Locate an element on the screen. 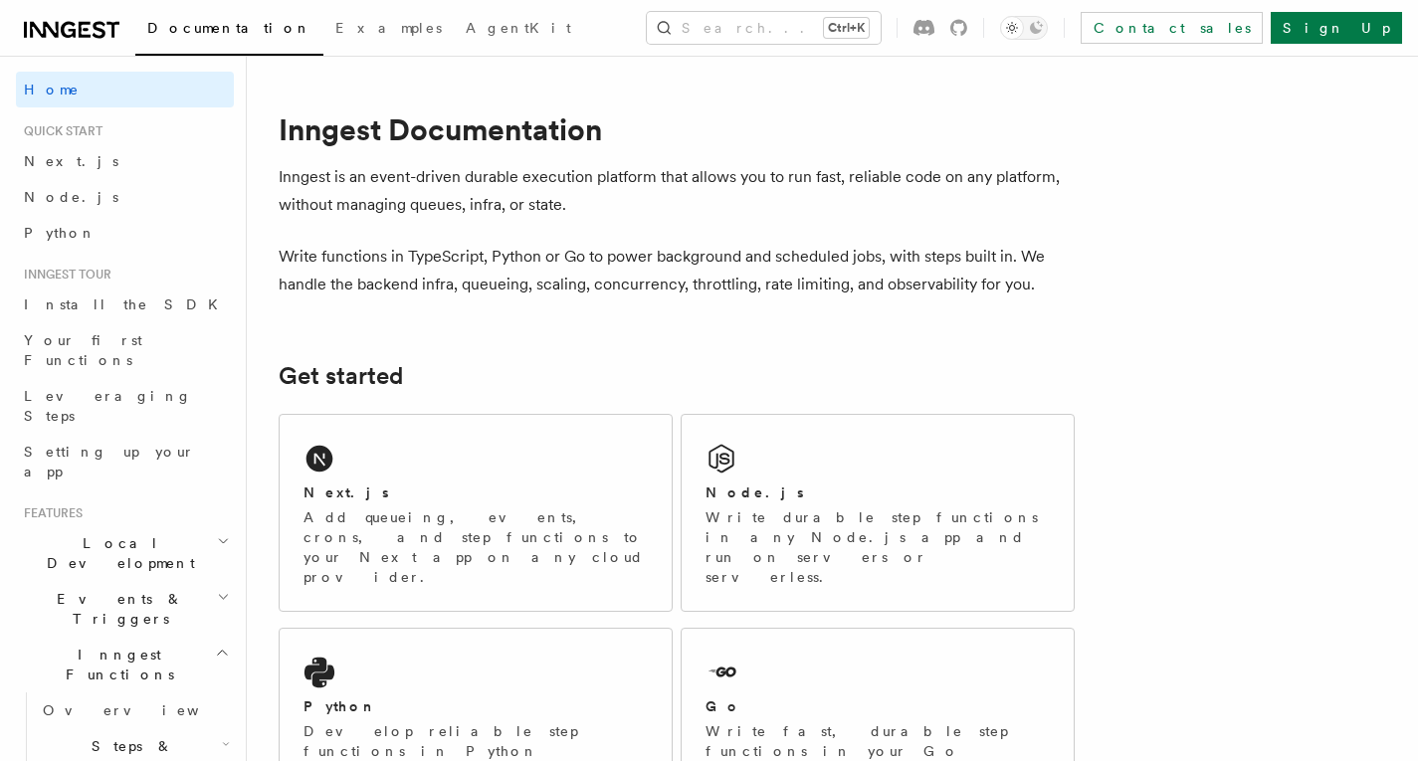 Image resolution: width=1418 pixels, height=761 pixels. span: Overview is located at coordinates (145, 711).